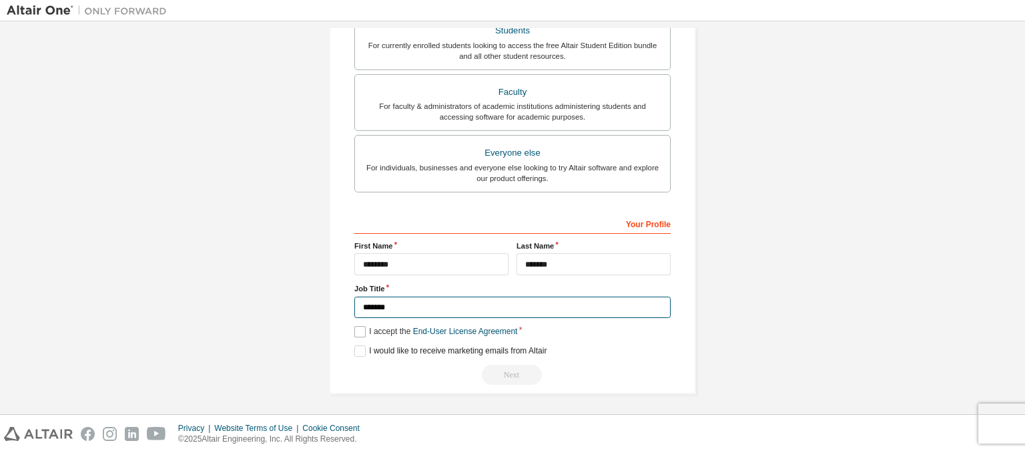 Image resolution: width=1025 pixels, height=453 pixels. What do you see at coordinates (90, 11) in the screenshot?
I see `img: Altair One` at bounding box center [90, 11].